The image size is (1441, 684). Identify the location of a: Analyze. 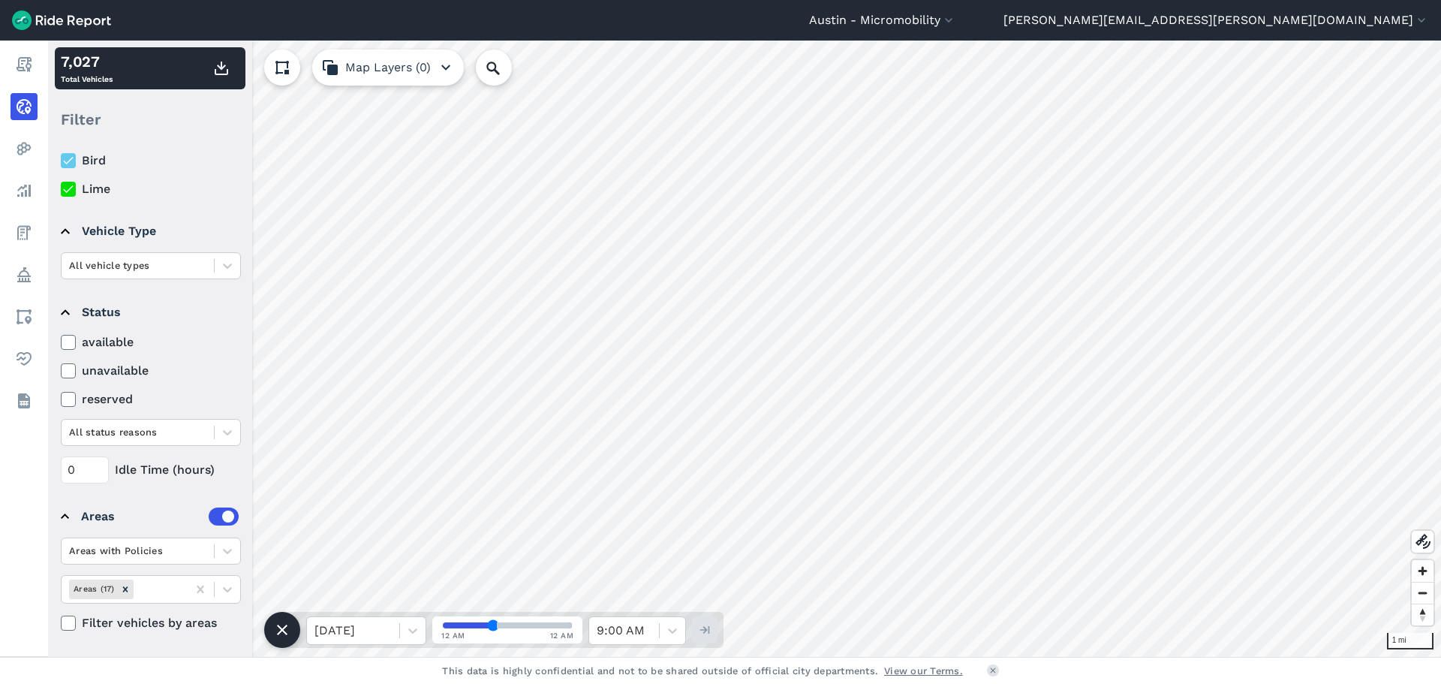
(24, 191).